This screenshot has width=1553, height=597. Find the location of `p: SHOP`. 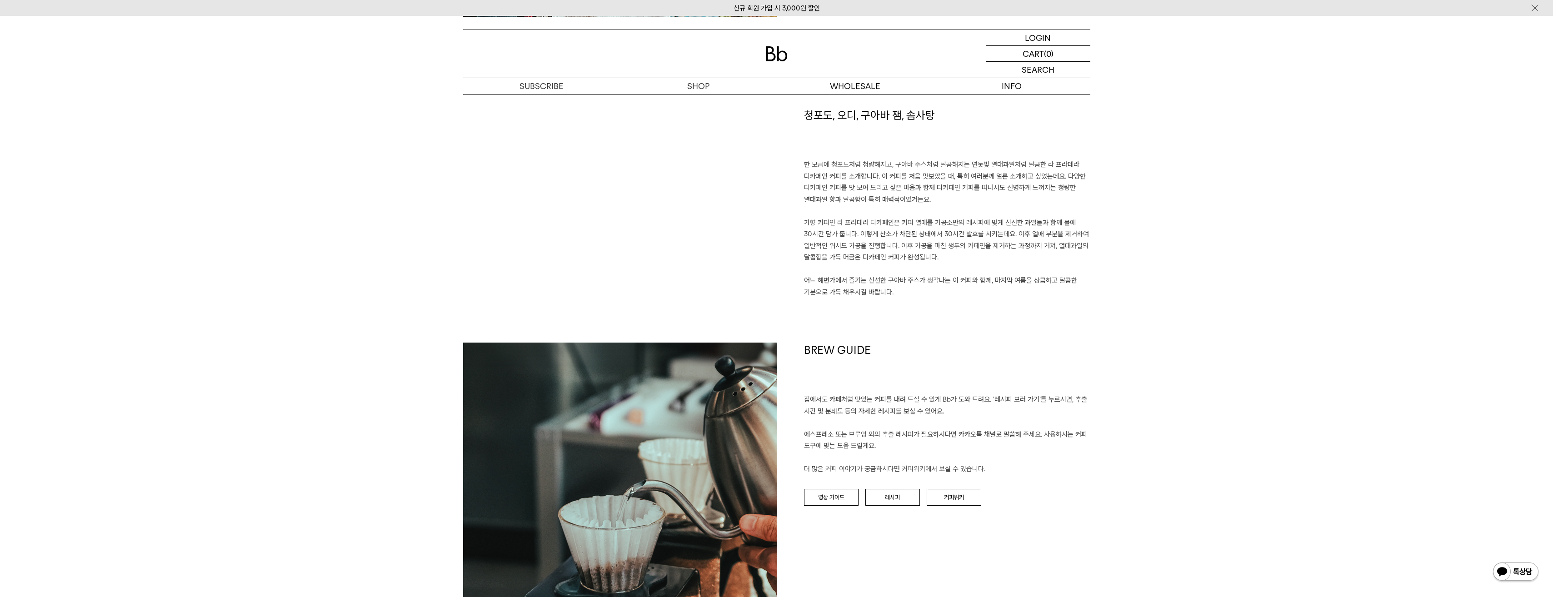

p: SHOP is located at coordinates (698, 86).